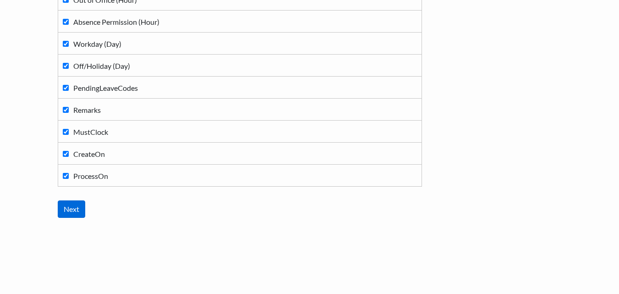 This screenshot has width=619, height=294. Describe the element at coordinates (65, 175) in the screenshot. I see `input: ProcessOn` at that location.